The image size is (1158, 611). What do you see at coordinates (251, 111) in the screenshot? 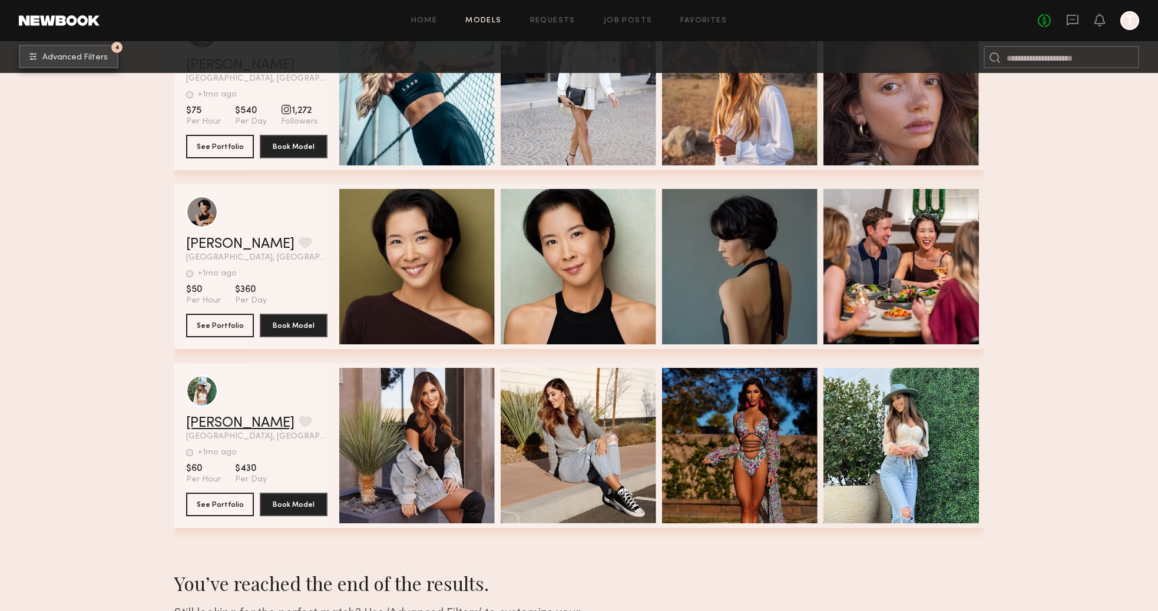
I see `span: $540` at bounding box center [251, 111].